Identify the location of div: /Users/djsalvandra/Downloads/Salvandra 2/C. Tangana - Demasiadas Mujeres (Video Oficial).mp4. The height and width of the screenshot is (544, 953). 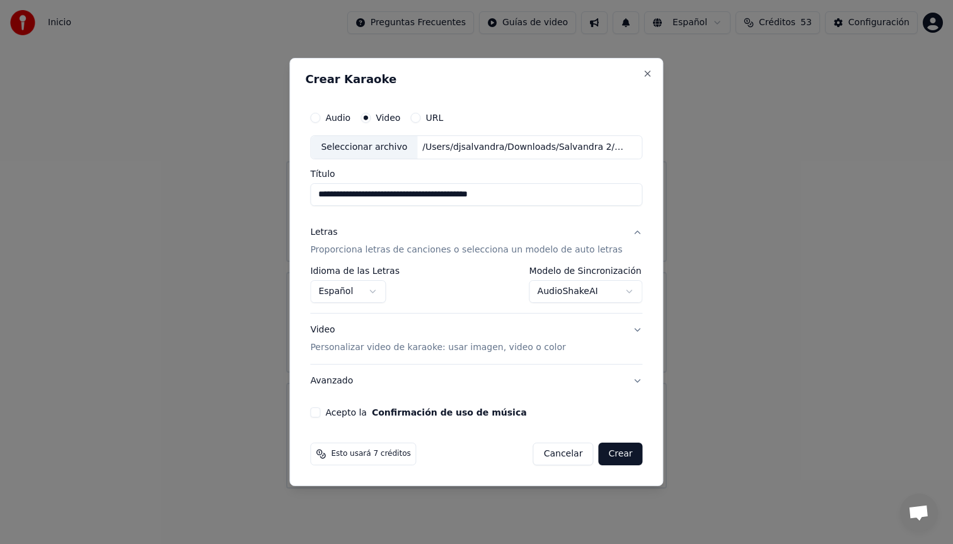
(524, 147).